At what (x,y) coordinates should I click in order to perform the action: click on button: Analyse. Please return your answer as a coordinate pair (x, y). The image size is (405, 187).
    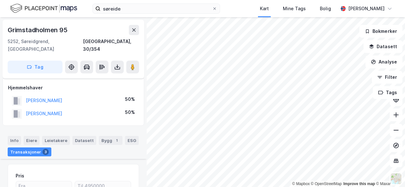
    Looking at the image, I should click on (384, 62).